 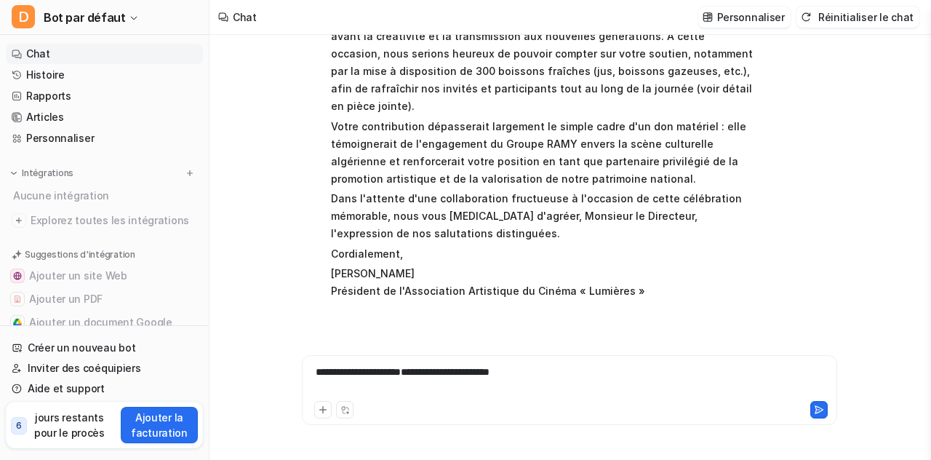 What do you see at coordinates (104, 276) in the screenshot?
I see `button: Ajouter un site WebAjouter un site Web` at bounding box center [104, 276].